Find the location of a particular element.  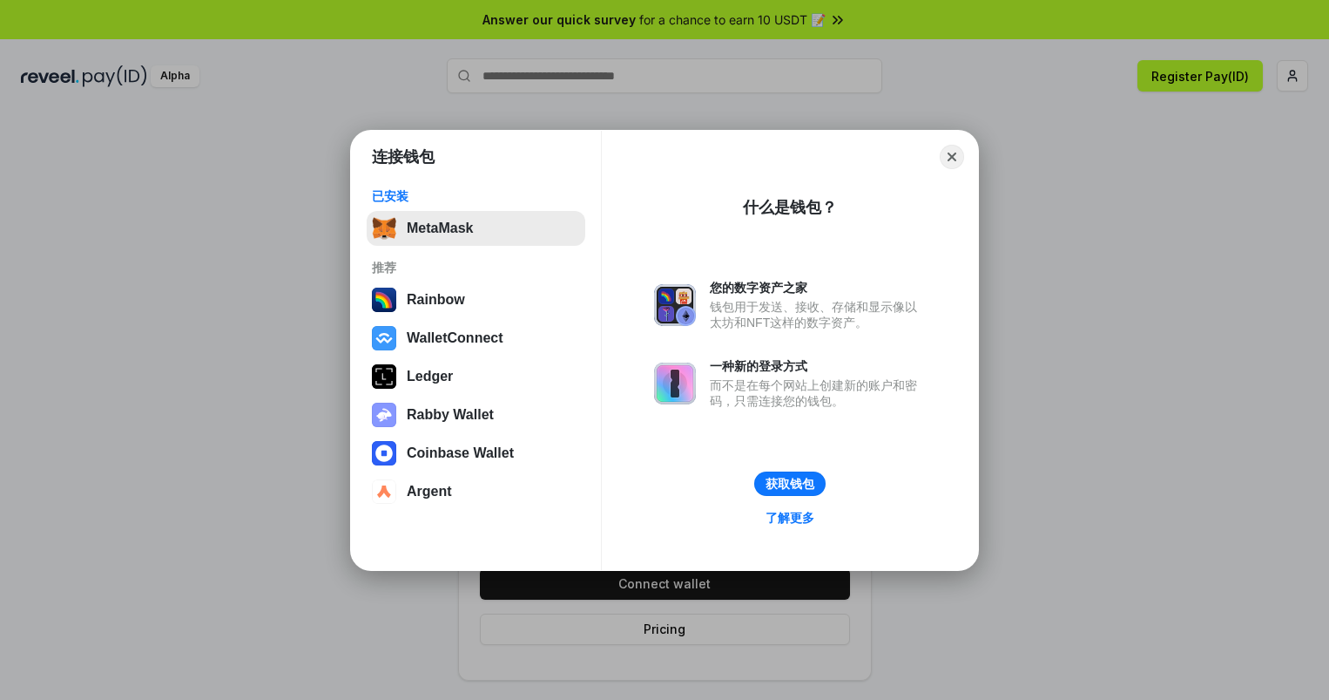

div: Rainbow is located at coordinates (436, 300).